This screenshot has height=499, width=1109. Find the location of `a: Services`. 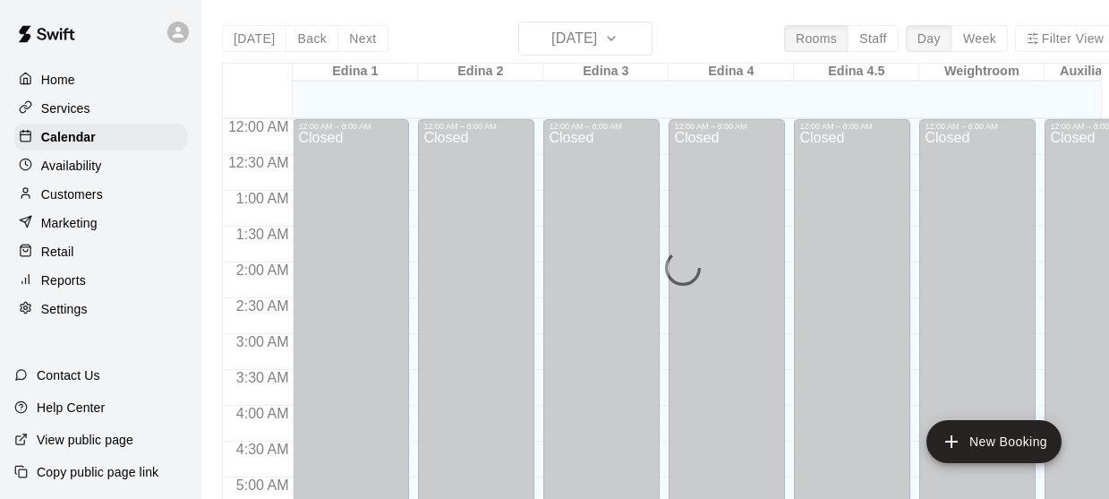

a: Services is located at coordinates (100, 108).